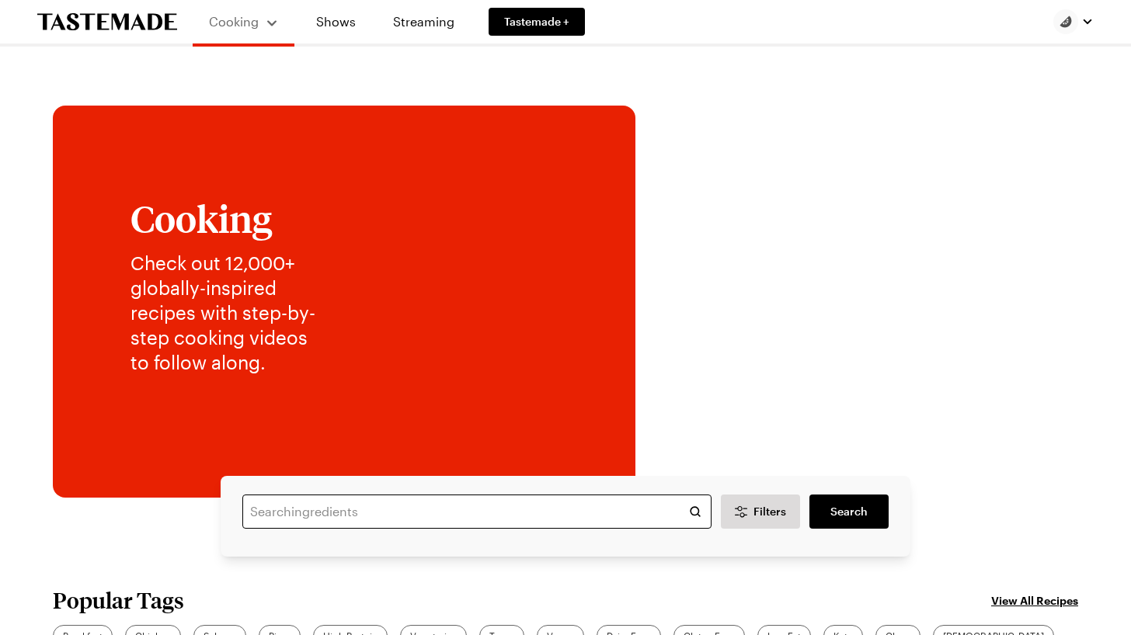  Describe the element at coordinates (849, 512) in the screenshot. I see `a: filters` at that location.